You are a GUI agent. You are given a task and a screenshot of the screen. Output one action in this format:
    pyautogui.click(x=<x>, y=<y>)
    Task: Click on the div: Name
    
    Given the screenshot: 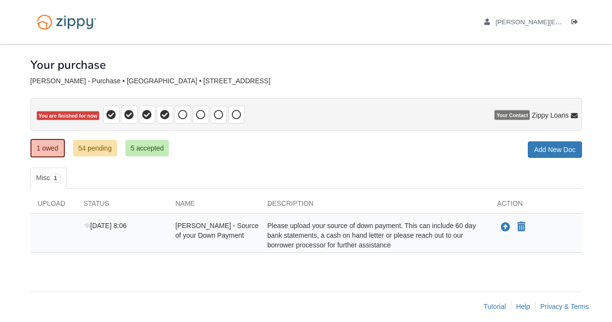 What is the action you would take?
    pyautogui.click(x=214, y=206)
    